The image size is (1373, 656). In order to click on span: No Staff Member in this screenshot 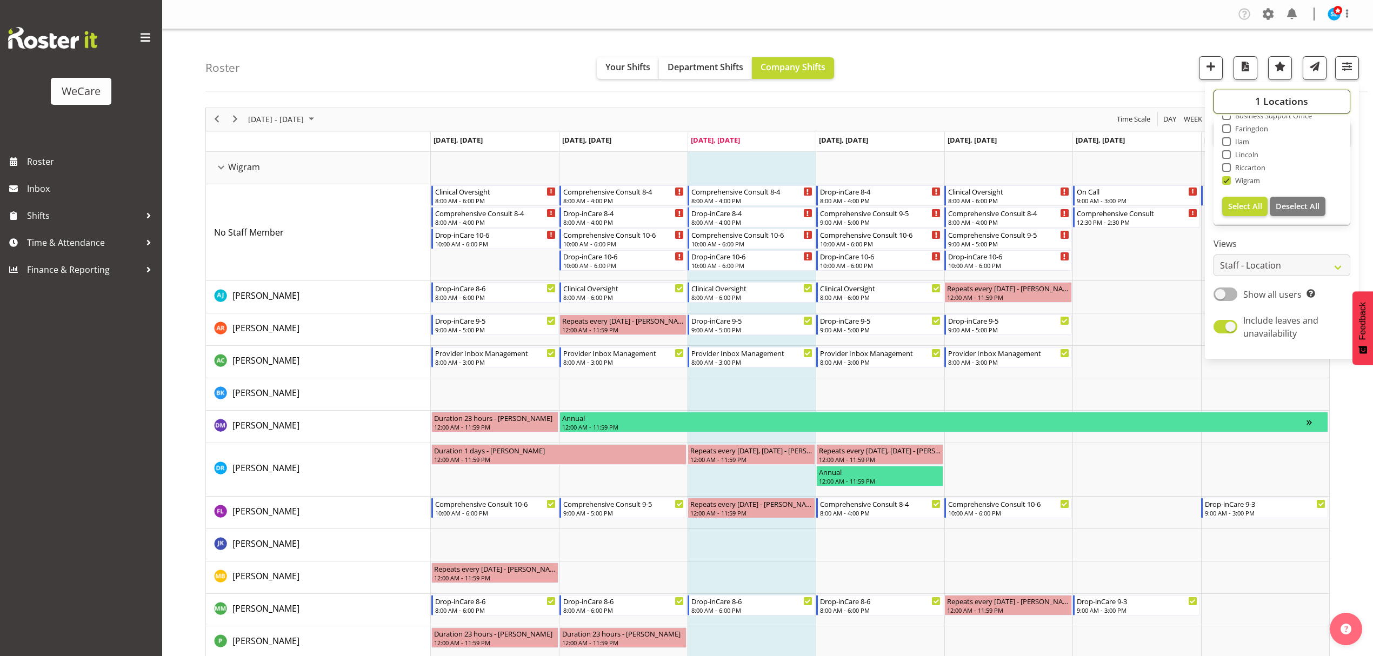, I will do `click(249, 232)`.